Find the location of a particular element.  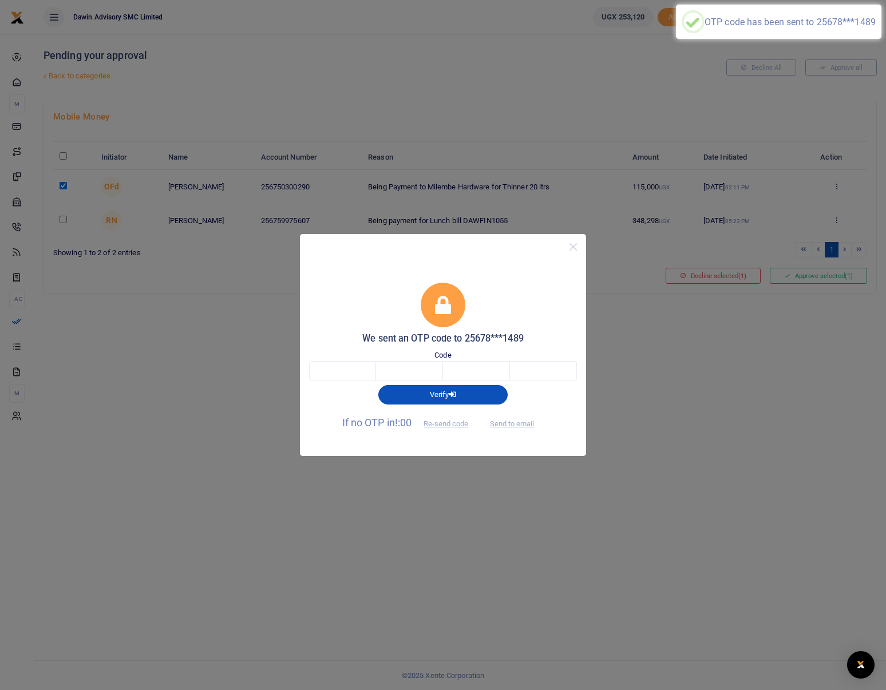

span: If no OTP in is located at coordinates (410, 422).